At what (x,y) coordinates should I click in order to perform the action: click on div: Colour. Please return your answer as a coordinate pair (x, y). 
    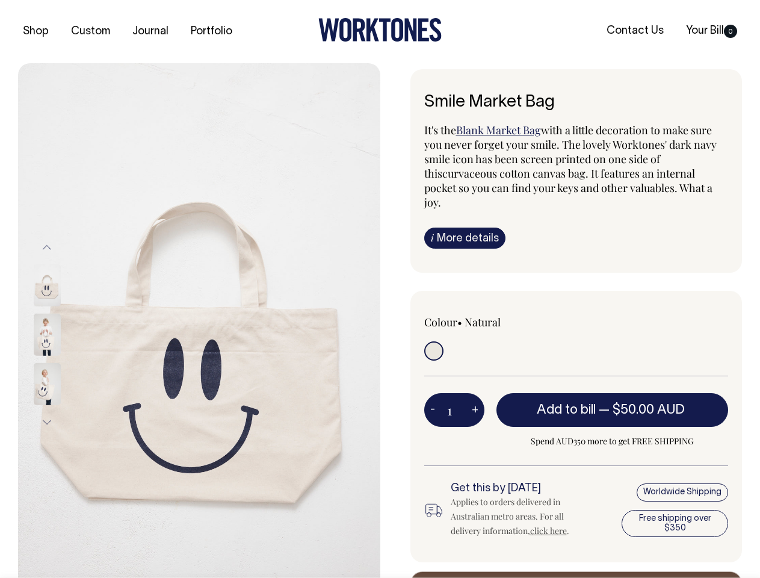
    Looking at the image, I should click on (485, 322).